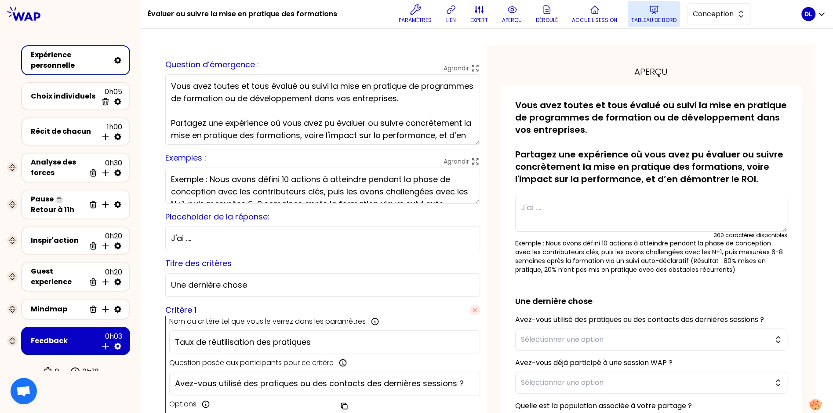 Image resolution: width=833 pixels, height=413 pixels. What do you see at coordinates (415, 14) in the screenshot?
I see `button: Paramètres` at bounding box center [415, 14].